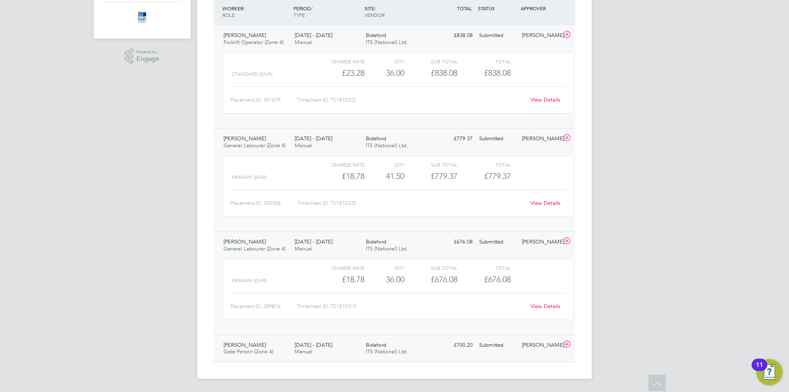  I want to click on div: APPROVER, so click(540, 8).